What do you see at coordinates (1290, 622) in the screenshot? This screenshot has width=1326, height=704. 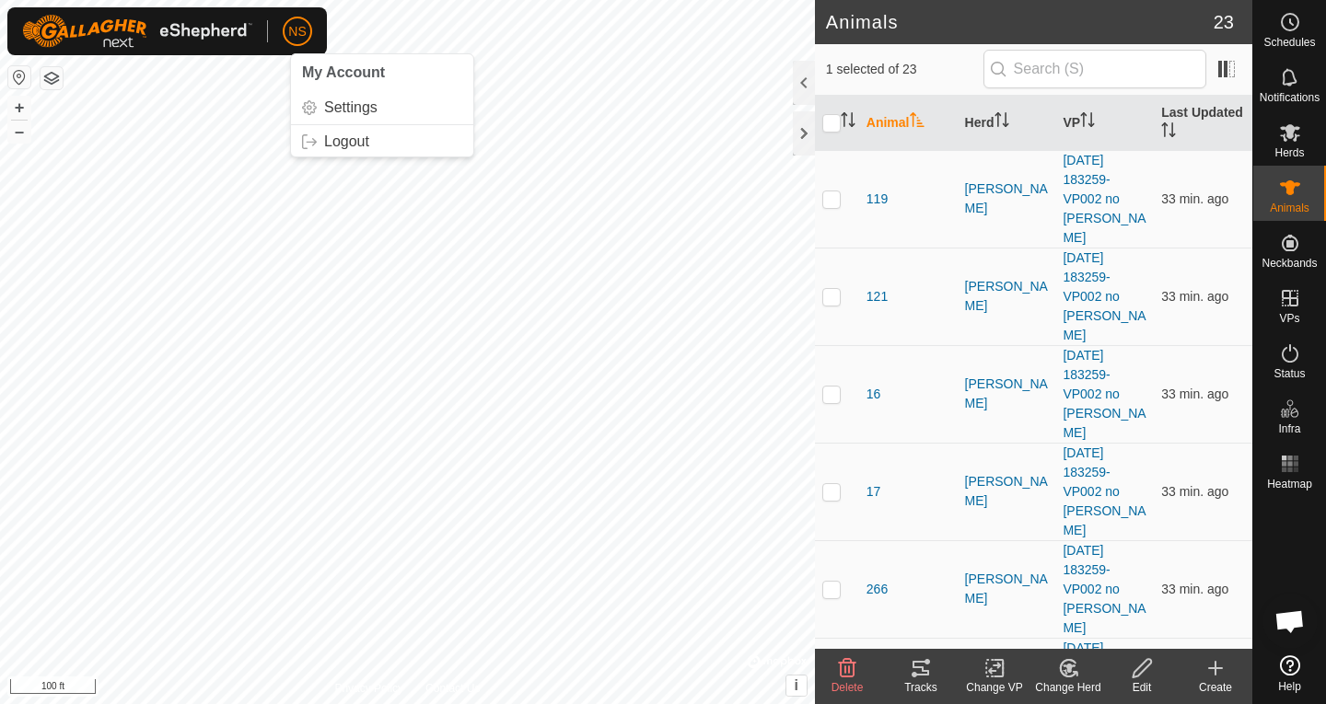 I see `div: Open chat` at bounding box center [1290, 622].